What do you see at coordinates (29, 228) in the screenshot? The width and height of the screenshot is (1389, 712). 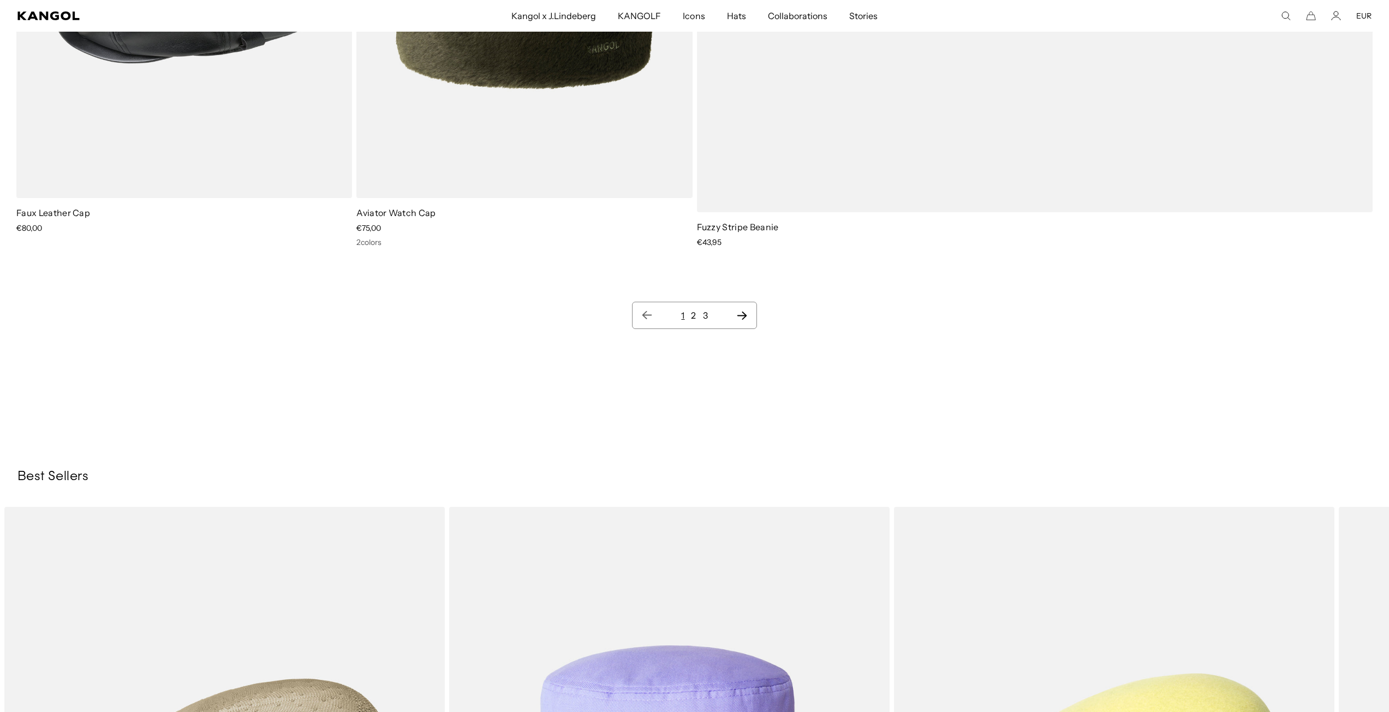 I see `span: €80,00` at bounding box center [29, 228].